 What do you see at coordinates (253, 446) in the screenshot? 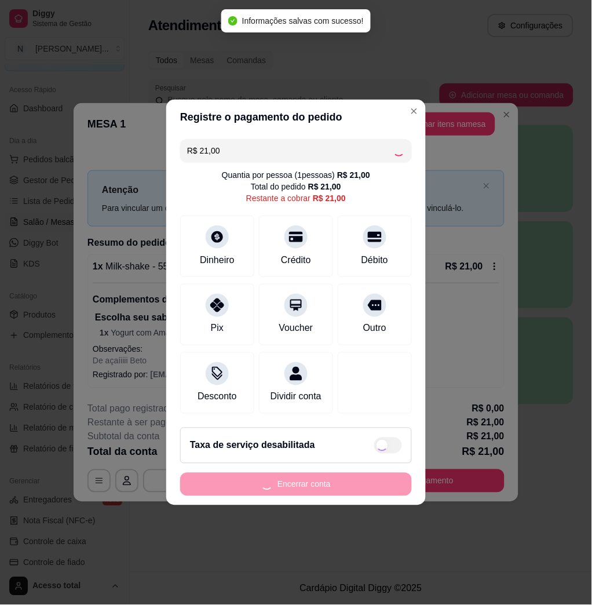
I see `h2: Taxa de serviço desabilitada` at bounding box center [253, 446].